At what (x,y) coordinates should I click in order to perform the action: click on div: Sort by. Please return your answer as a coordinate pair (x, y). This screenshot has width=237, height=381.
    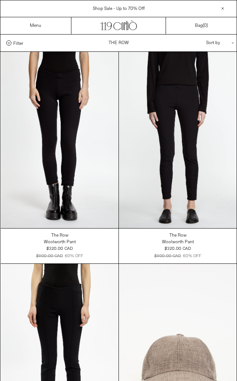
    Looking at the image, I should click on (196, 43).